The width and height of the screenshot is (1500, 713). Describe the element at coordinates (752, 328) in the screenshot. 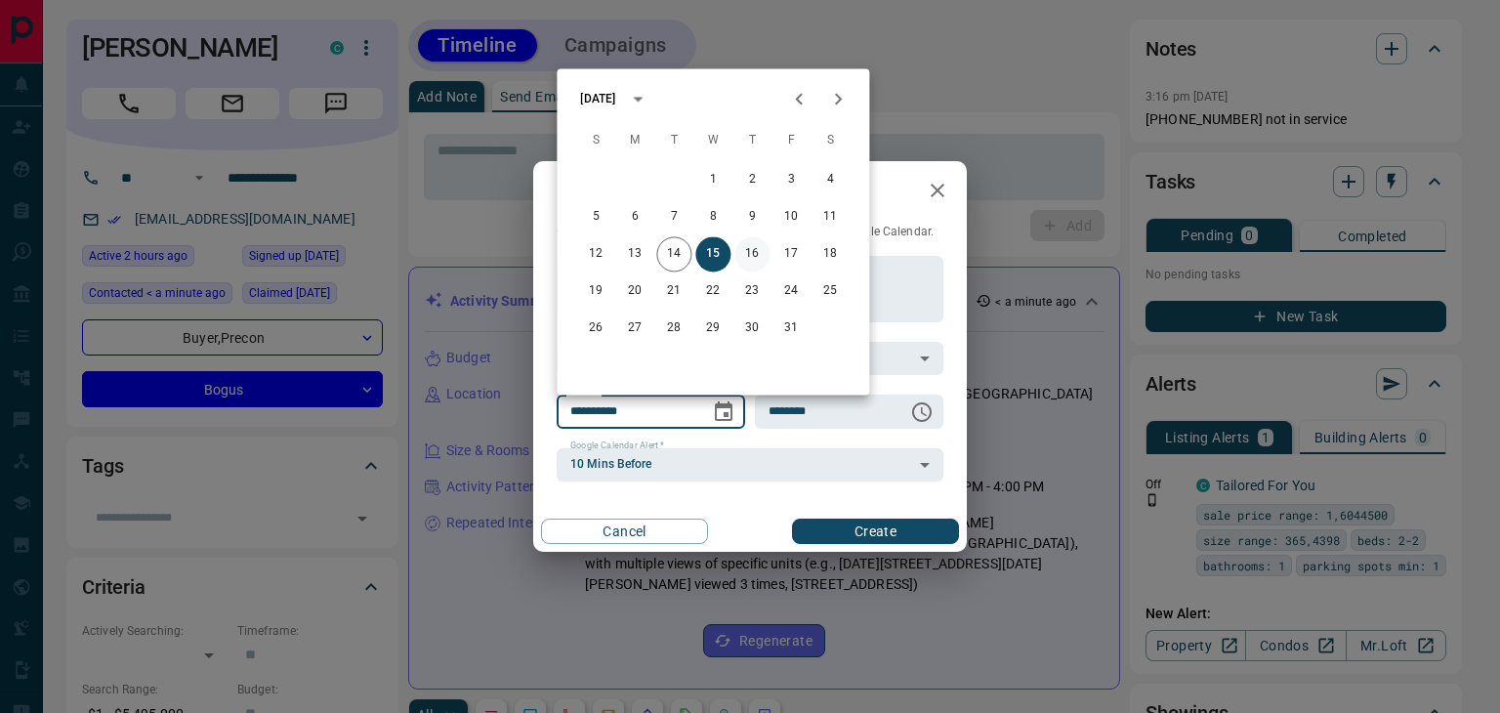

I see `button: 30` at that location.